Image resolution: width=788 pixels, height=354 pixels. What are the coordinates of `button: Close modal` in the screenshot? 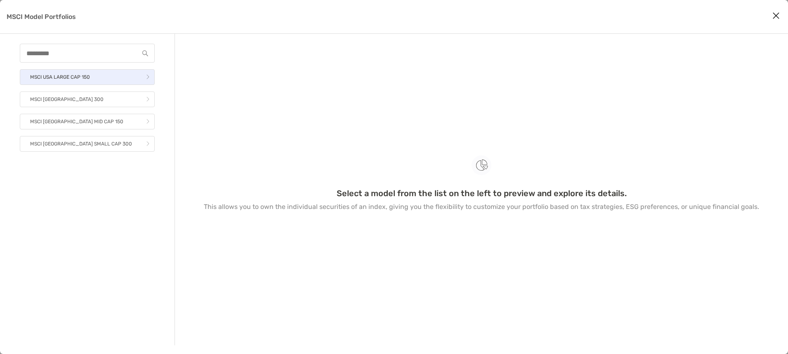 It's located at (776, 16).